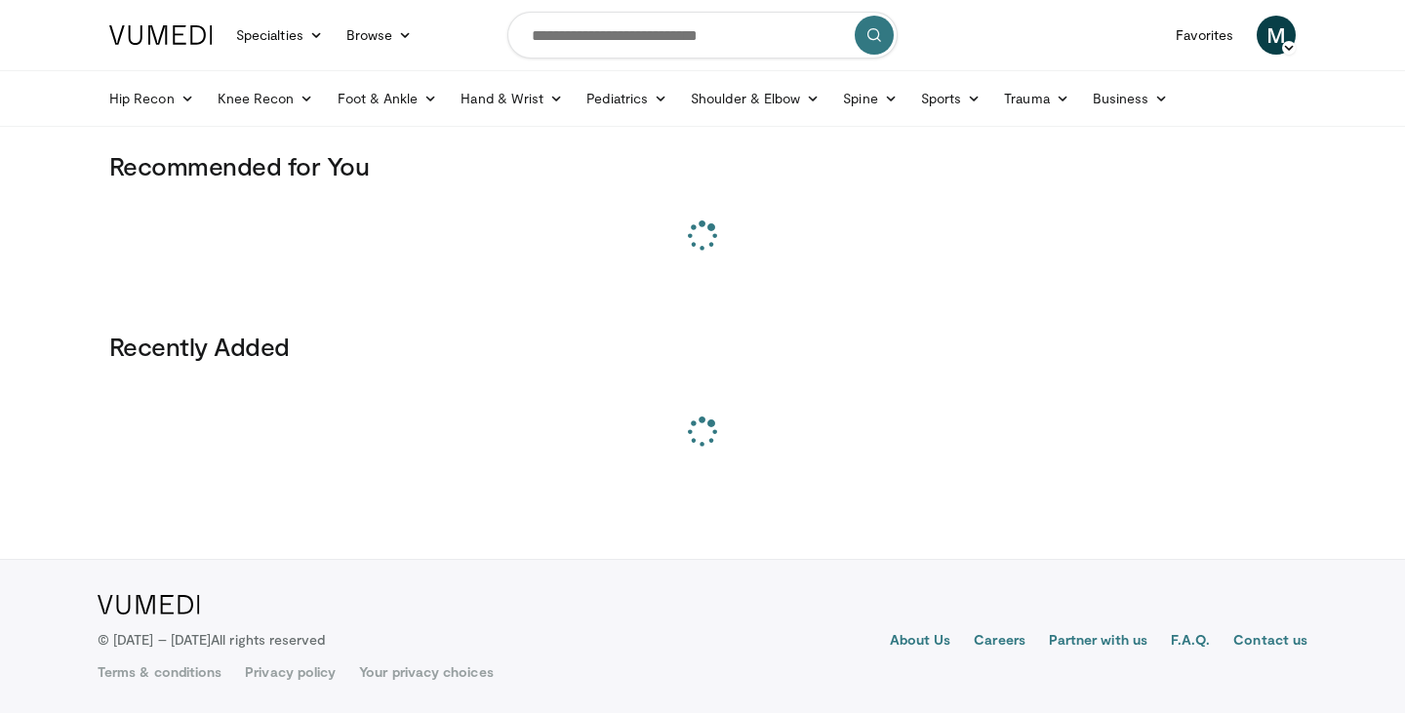 This screenshot has height=713, width=1405. What do you see at coordinates (151, 99) in the screenshot?
I see `a: Hip Recon` at bounding box center [151, 99].